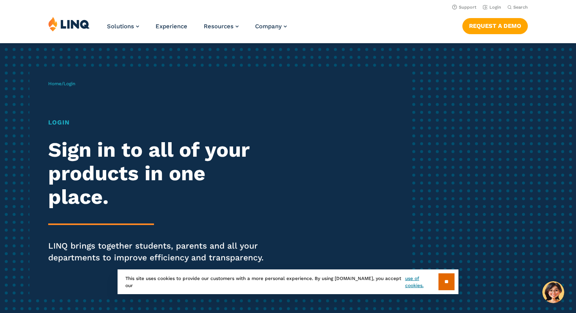  Describe the element at coordinates (269, 26) in the screenshot. I see `span: Company` at that location.